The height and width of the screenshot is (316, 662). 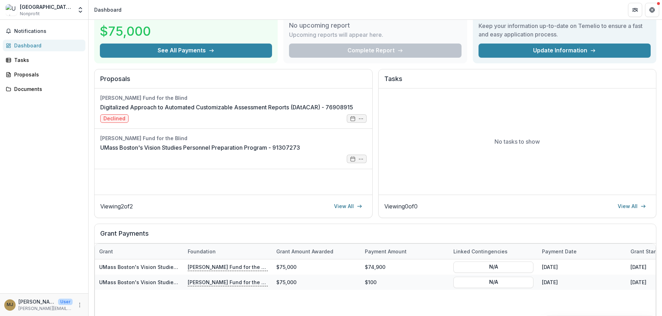 What do you see at coordinates (518, 82) in the screenshot?
I see `h2: Tasks` at bounding box center [518, 82].